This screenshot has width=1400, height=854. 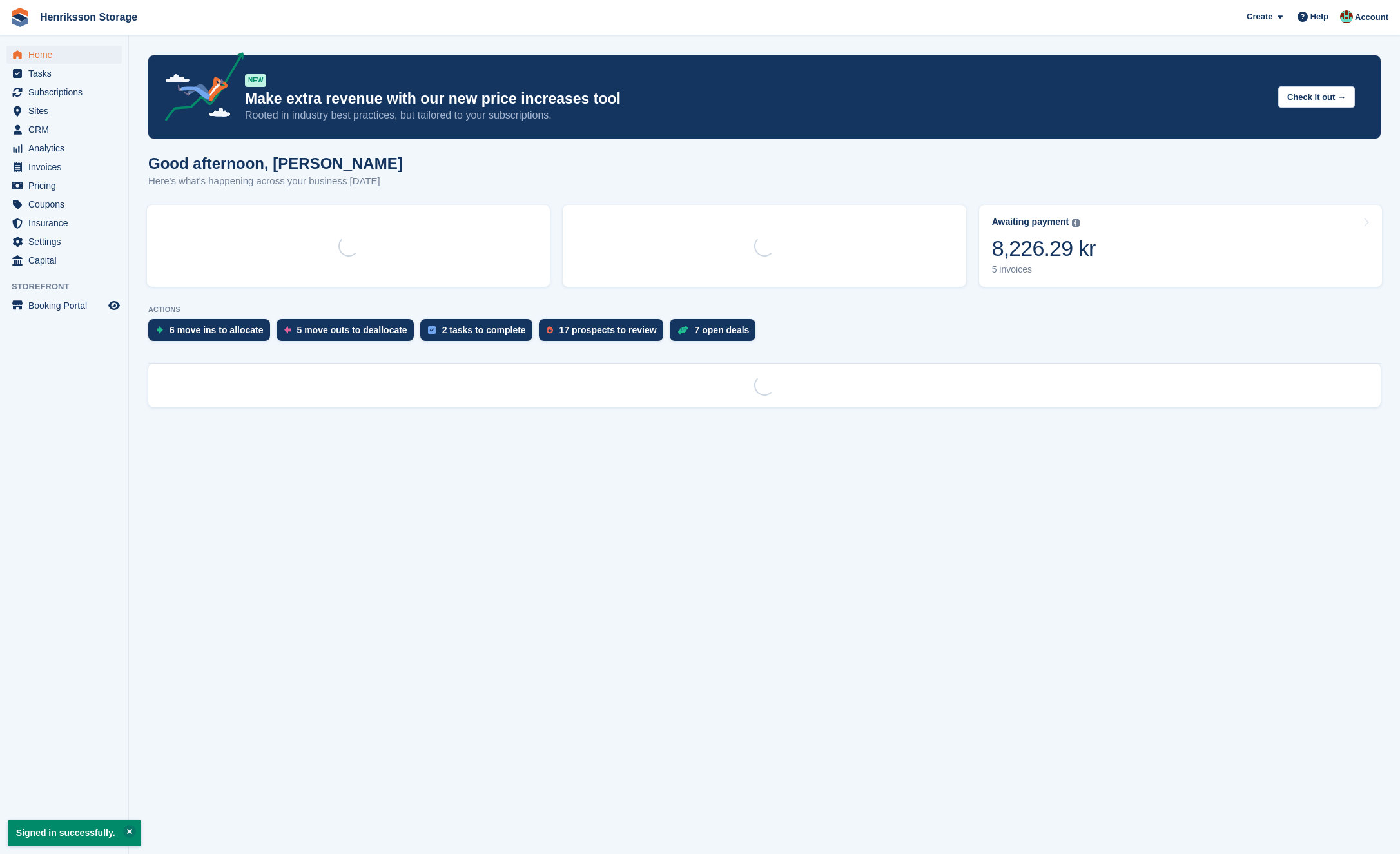 What do you see at coordinates (67, 74) in the screenshot?
I see `span: Tasks` at bounding box center [67, 74].